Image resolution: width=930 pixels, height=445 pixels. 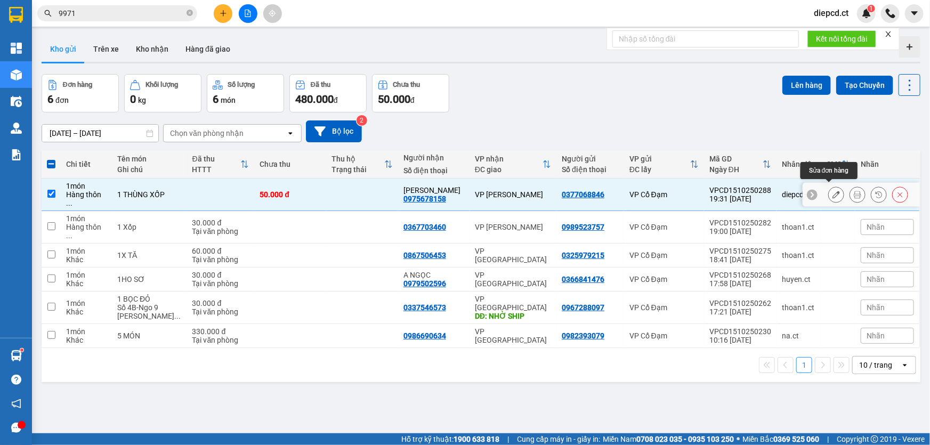 What do you see at coordinates (890, 13) in the screenshot?
I see `img: phone-icon` at bounding box center [890, 13].